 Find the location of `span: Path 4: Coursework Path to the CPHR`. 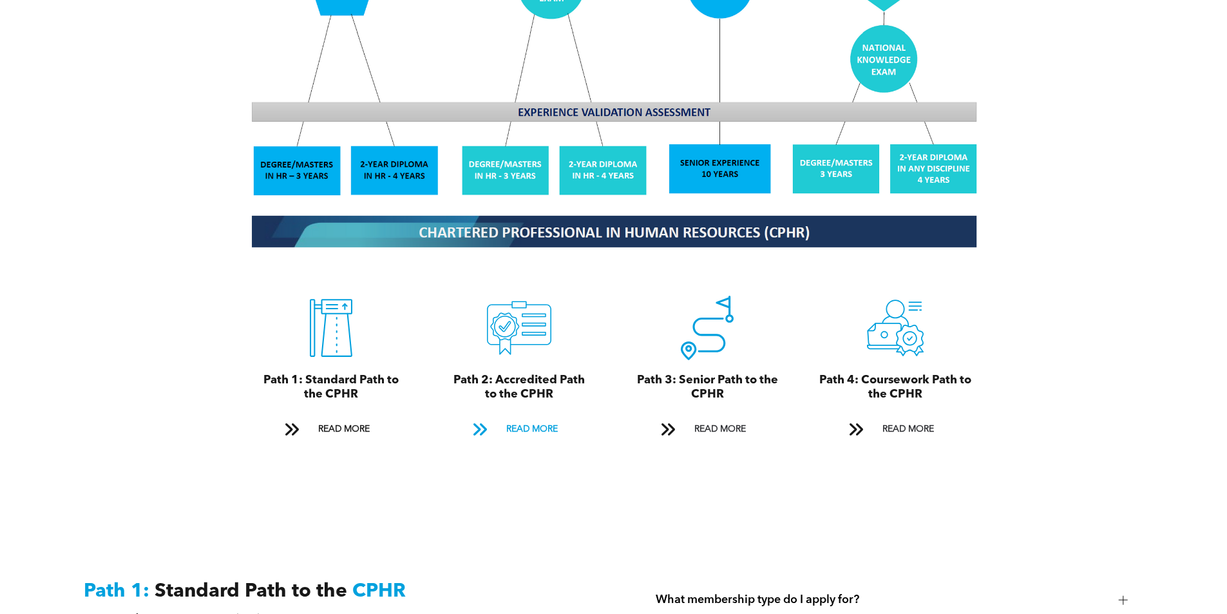

span: Path 4: Coursework Path to the CPHR is located at coordinates (895, 387).